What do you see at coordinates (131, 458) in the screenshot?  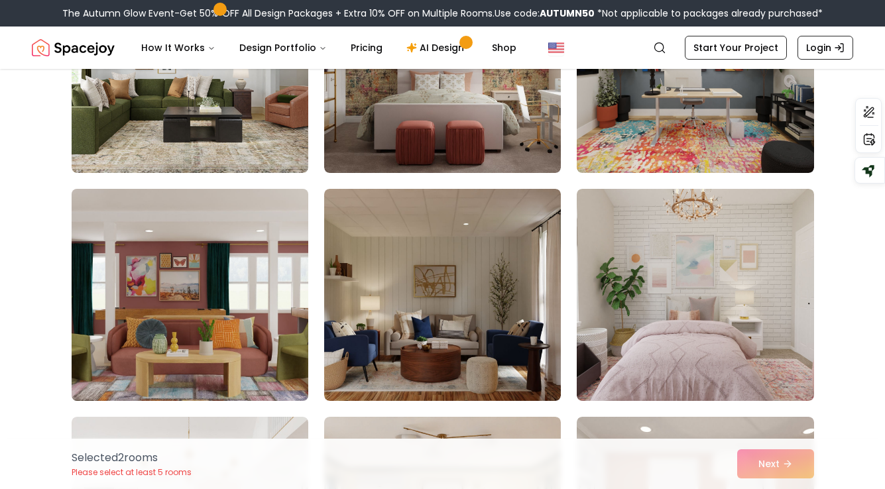 I see `p: Selected 2 room s` at bounding box center [131, 458].